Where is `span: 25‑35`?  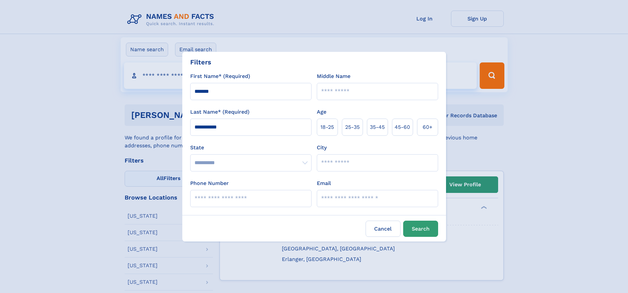 span: 25‑35 is located at coordinates (353, 127).